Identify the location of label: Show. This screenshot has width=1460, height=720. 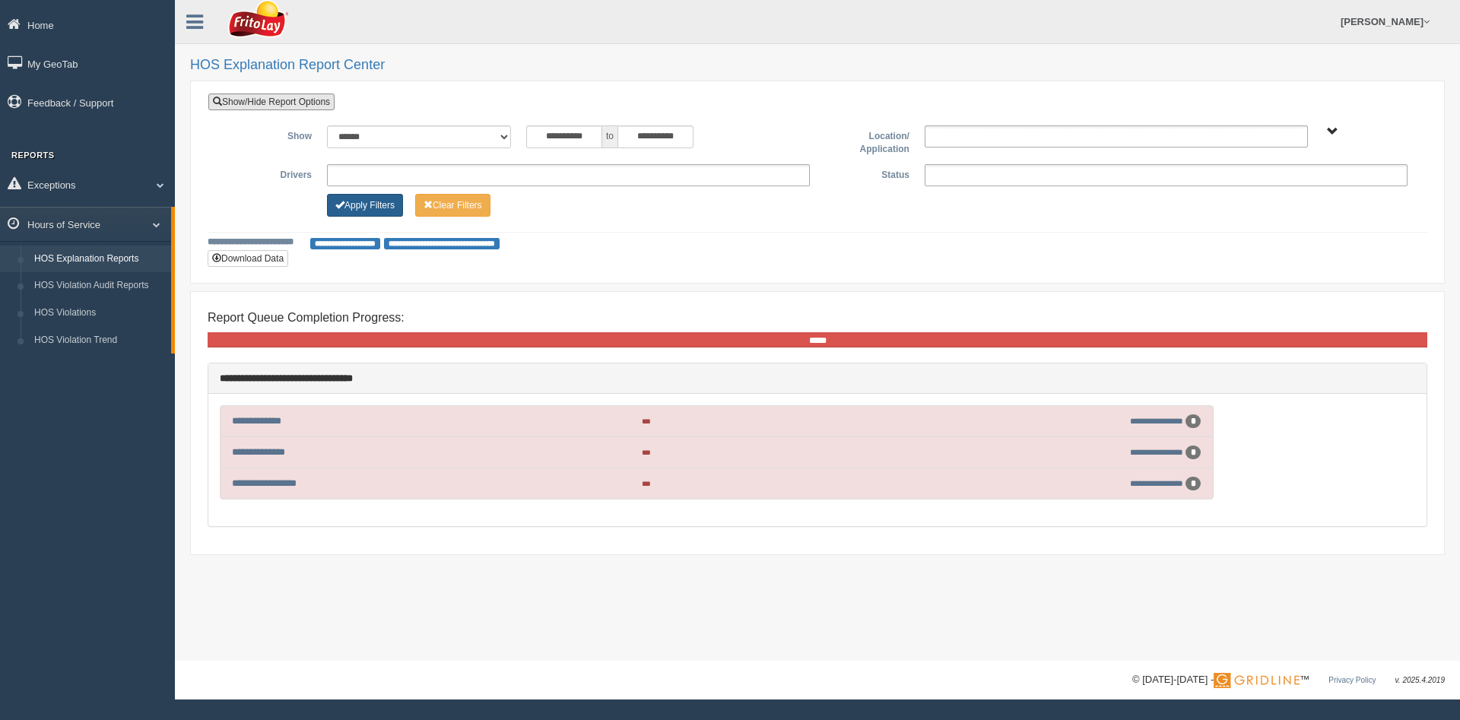
(269, 135).